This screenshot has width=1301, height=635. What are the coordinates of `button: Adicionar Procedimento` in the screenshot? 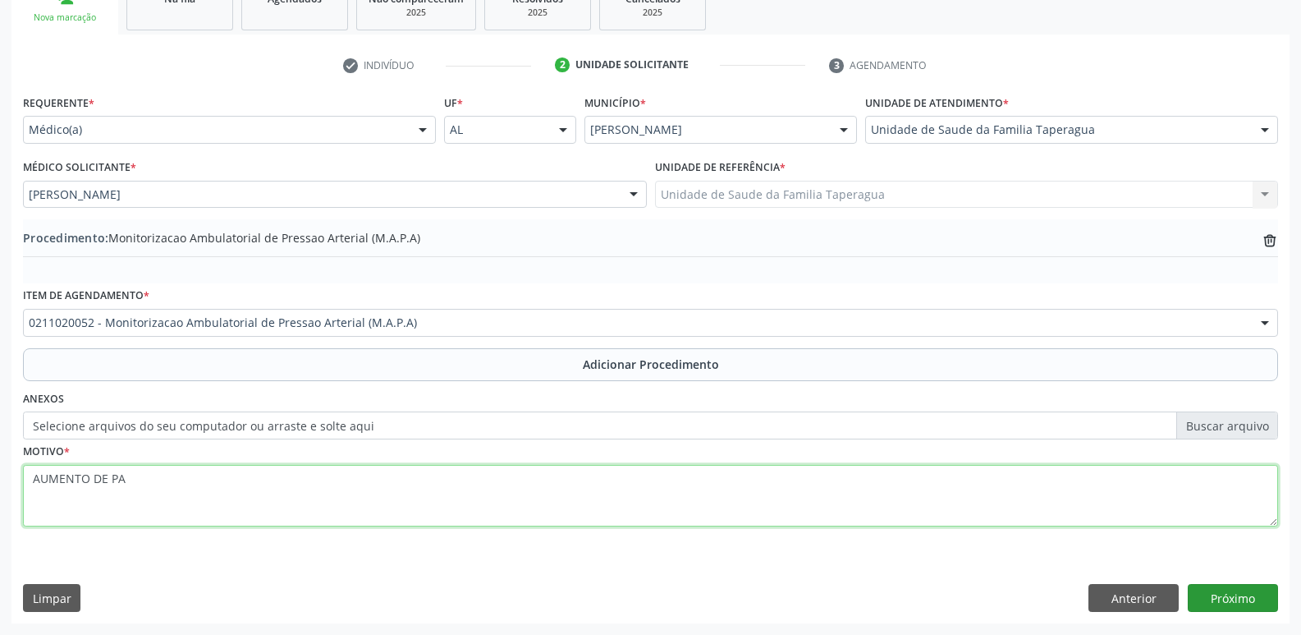 It's located at (650, 365).